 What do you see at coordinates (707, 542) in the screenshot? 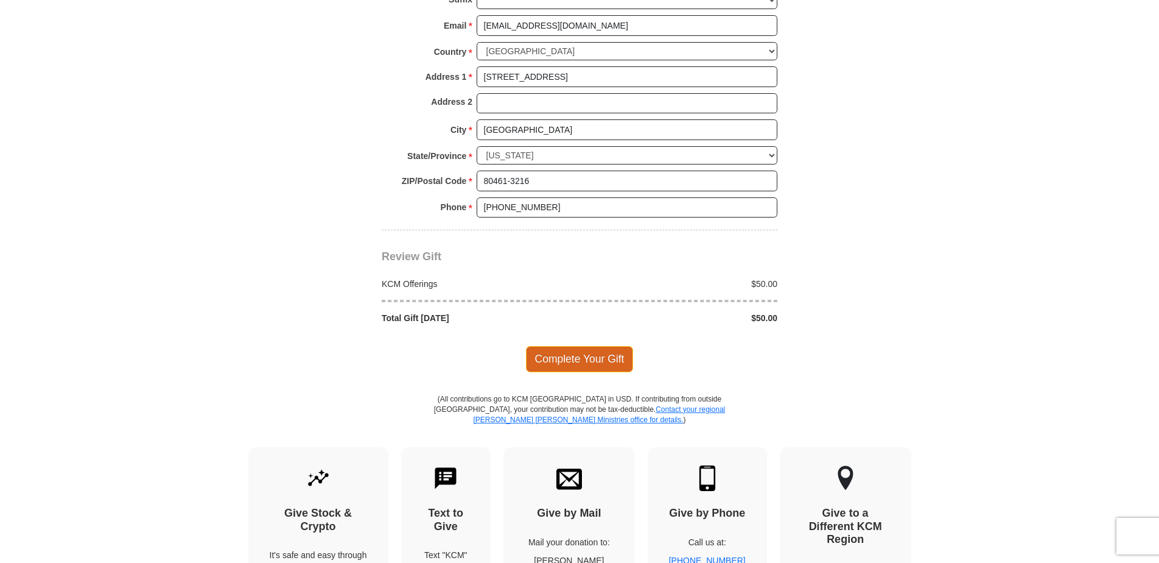
I see `p: Call us at:` at bounding box center [707, 542].